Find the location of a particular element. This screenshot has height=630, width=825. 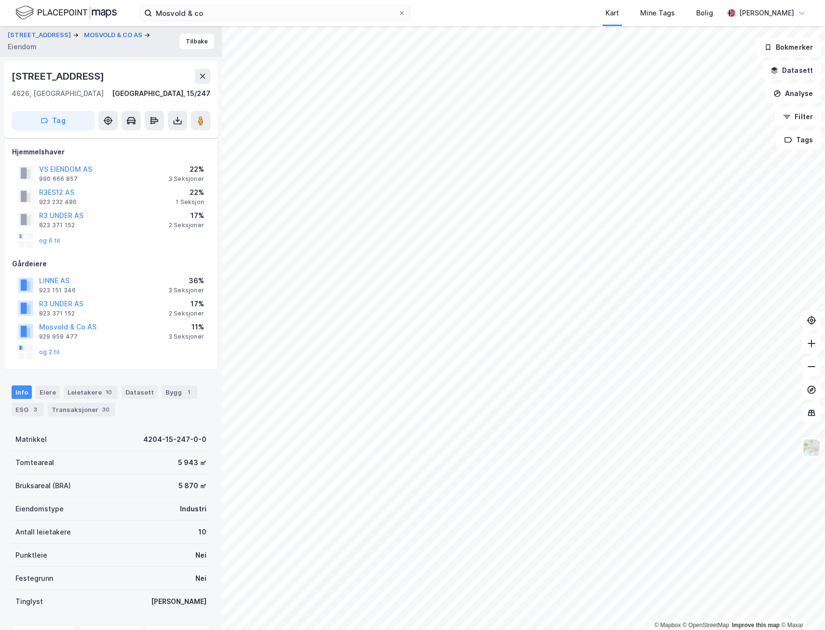

div: 990 666 857 is located at coordinates (58, 179).